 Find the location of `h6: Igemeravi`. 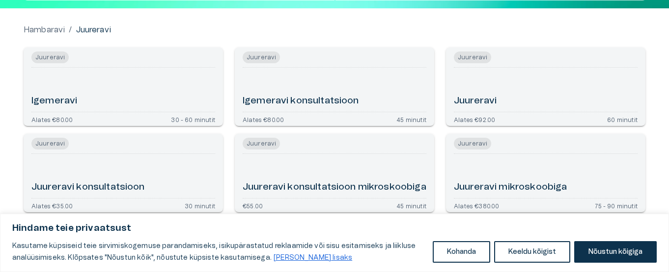

h6: Igemeravi is located at coordinates (54, 101).